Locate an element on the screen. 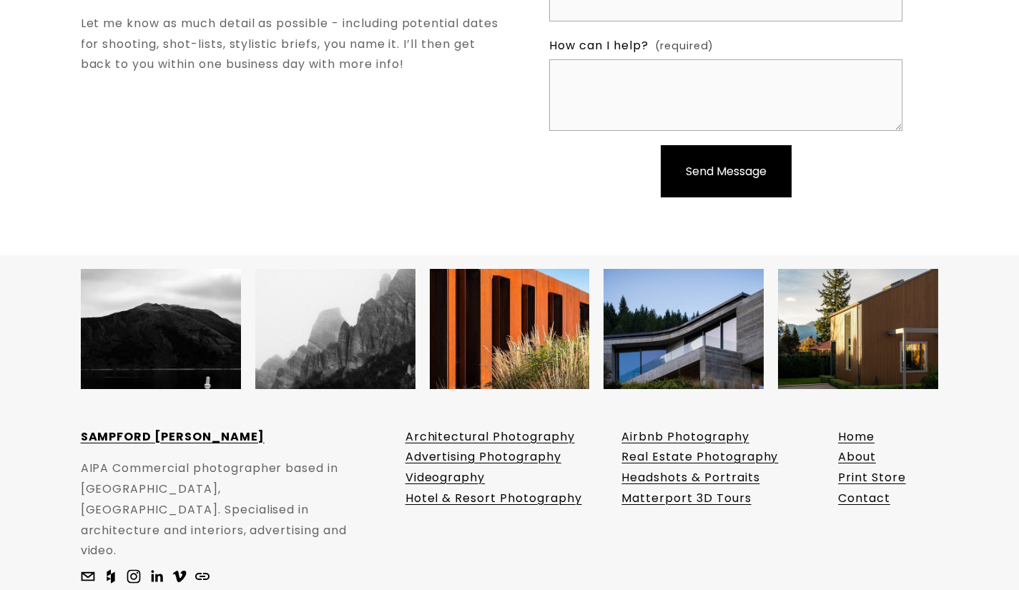 The width and height of the screenshot is (1019, 590). a: sam@sampfordcathie.com is located at coordinates (88, 576).